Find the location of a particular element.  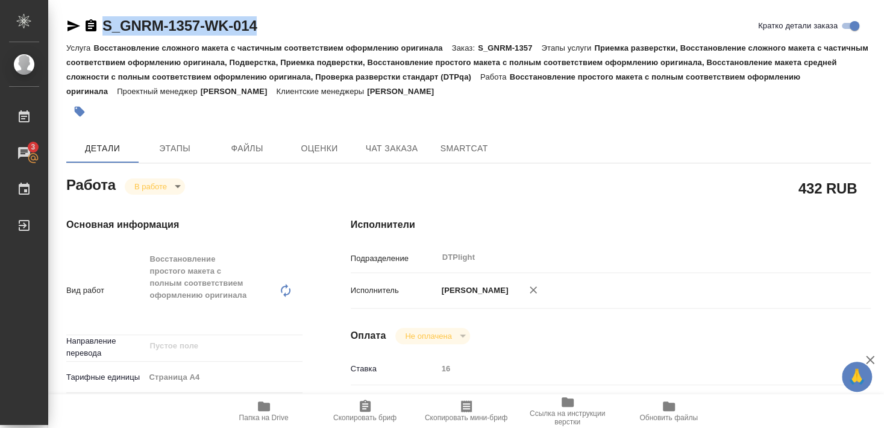

button: Скопировать ссылку is located at coordinates (91, 26).